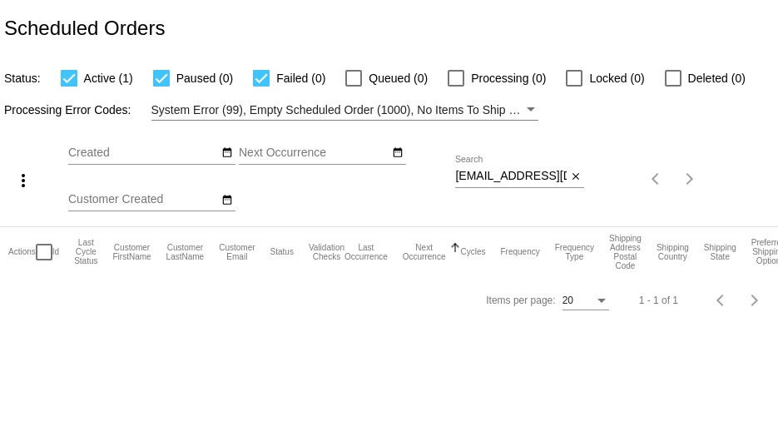 Image resolution: width=778 pixels, height=441 pixels. I want to click on mat-header-cell: Actions, so click(22, 252).